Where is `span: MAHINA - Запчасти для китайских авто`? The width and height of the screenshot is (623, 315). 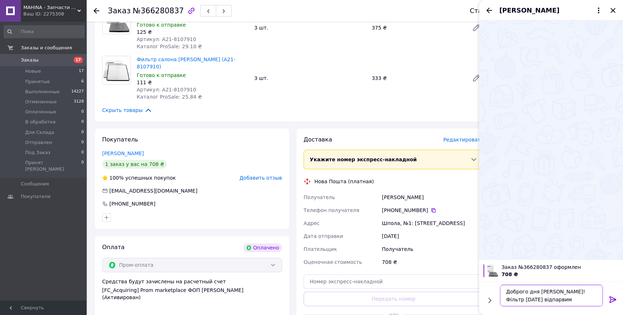
span: MAHINA - Запчасти для китайских авто is located at coordinates (50, 8).